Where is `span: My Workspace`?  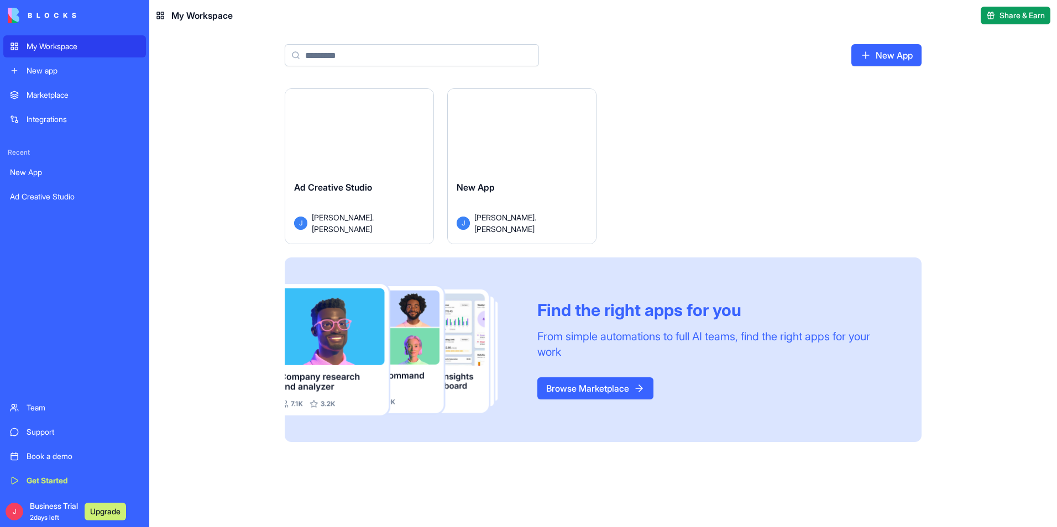
span: My Workspace is located at coordinates (202, 15).